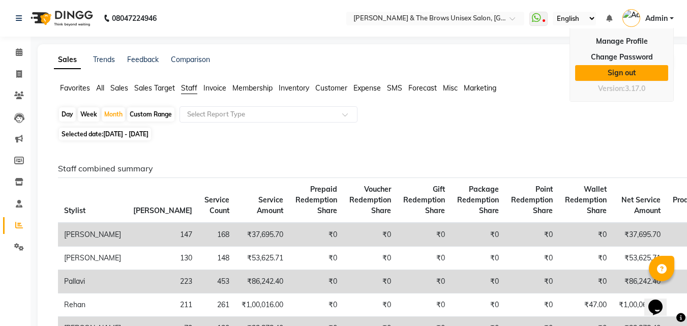 The width and height of the screenshot is (687, 326). I want to click on span: Forecast, so click(422, 88).